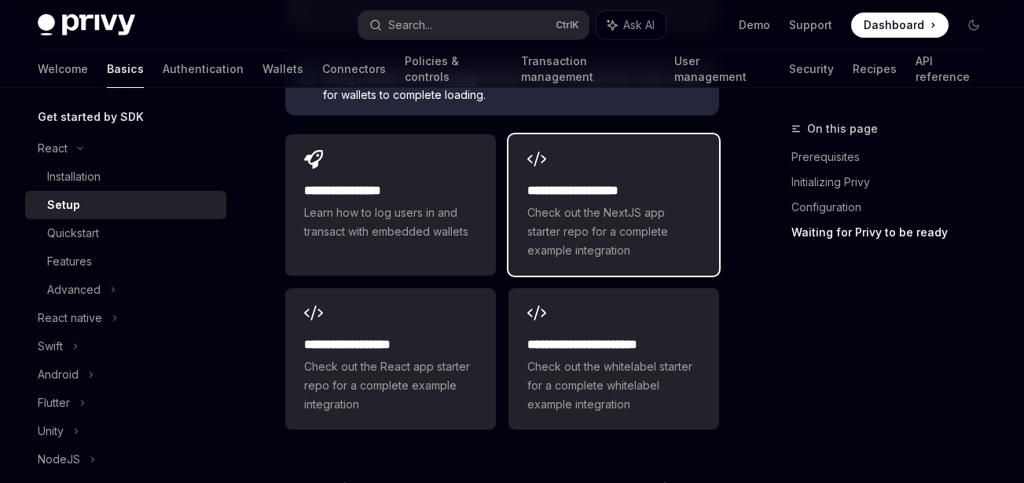  I want to click on a: Configuration, so click(895, 207).